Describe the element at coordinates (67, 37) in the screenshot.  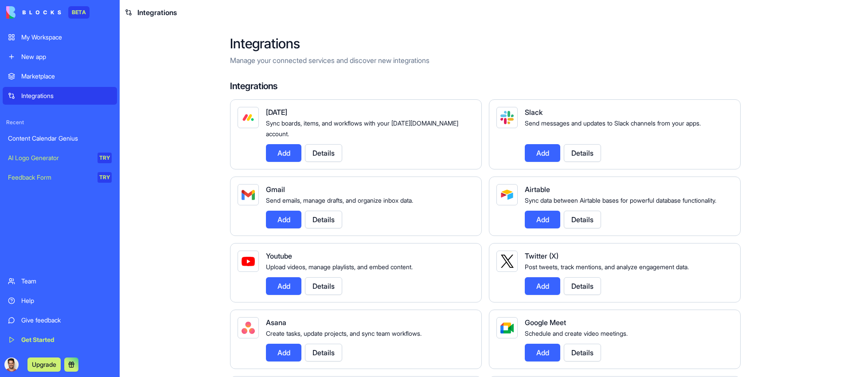
I see `div: My Workspace` at that location.